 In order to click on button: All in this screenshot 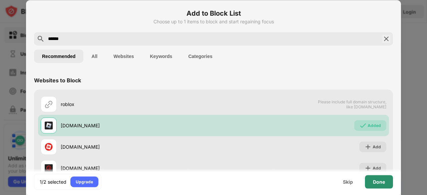, I will do `click(94, 56)`.